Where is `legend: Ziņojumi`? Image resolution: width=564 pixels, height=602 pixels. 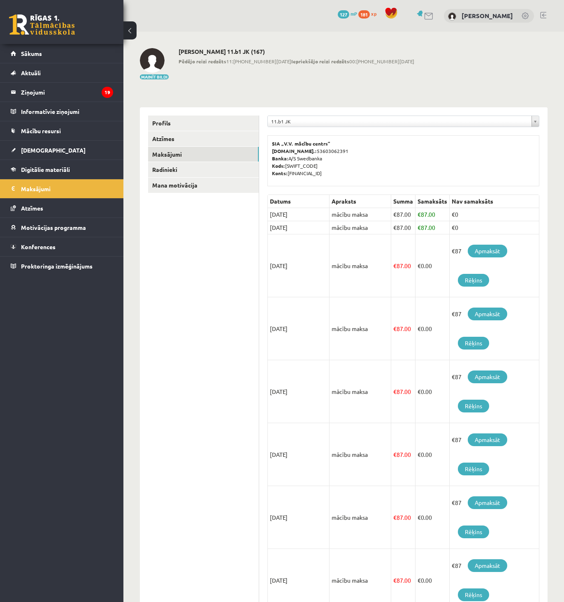
legend: Ziņojumi is located at coordinates (67, 92).